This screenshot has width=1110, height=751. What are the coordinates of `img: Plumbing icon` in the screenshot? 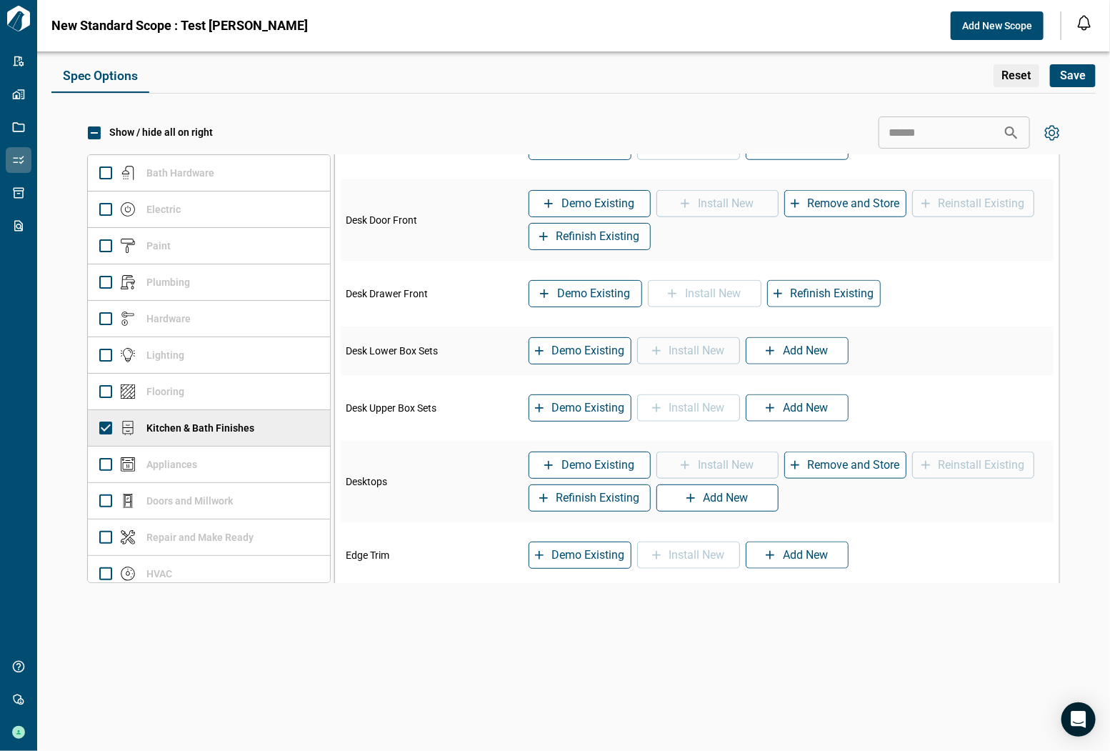 It's located at (128, 282).